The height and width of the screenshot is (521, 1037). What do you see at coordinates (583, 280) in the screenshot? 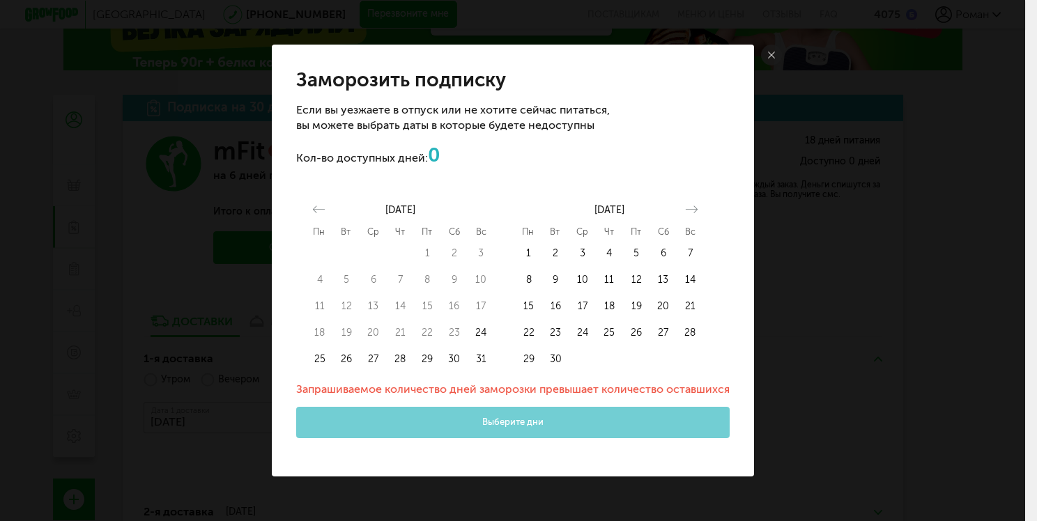
I see `td: Choose Wednesday, September 10, 2025 as your start date.` at bounding box center [583, 280].